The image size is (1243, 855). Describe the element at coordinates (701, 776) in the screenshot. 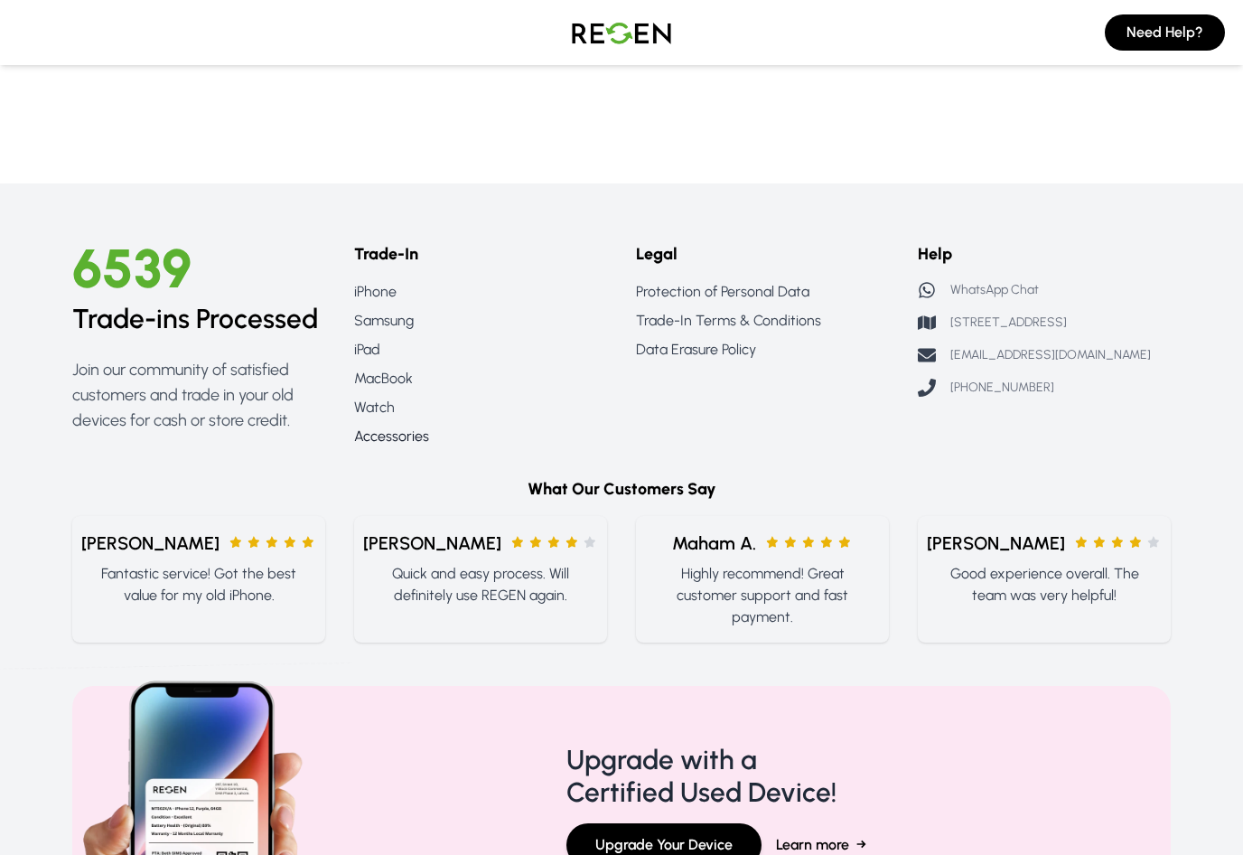

I see `h4: Upgrade with a Certified Used Device!` at that location.